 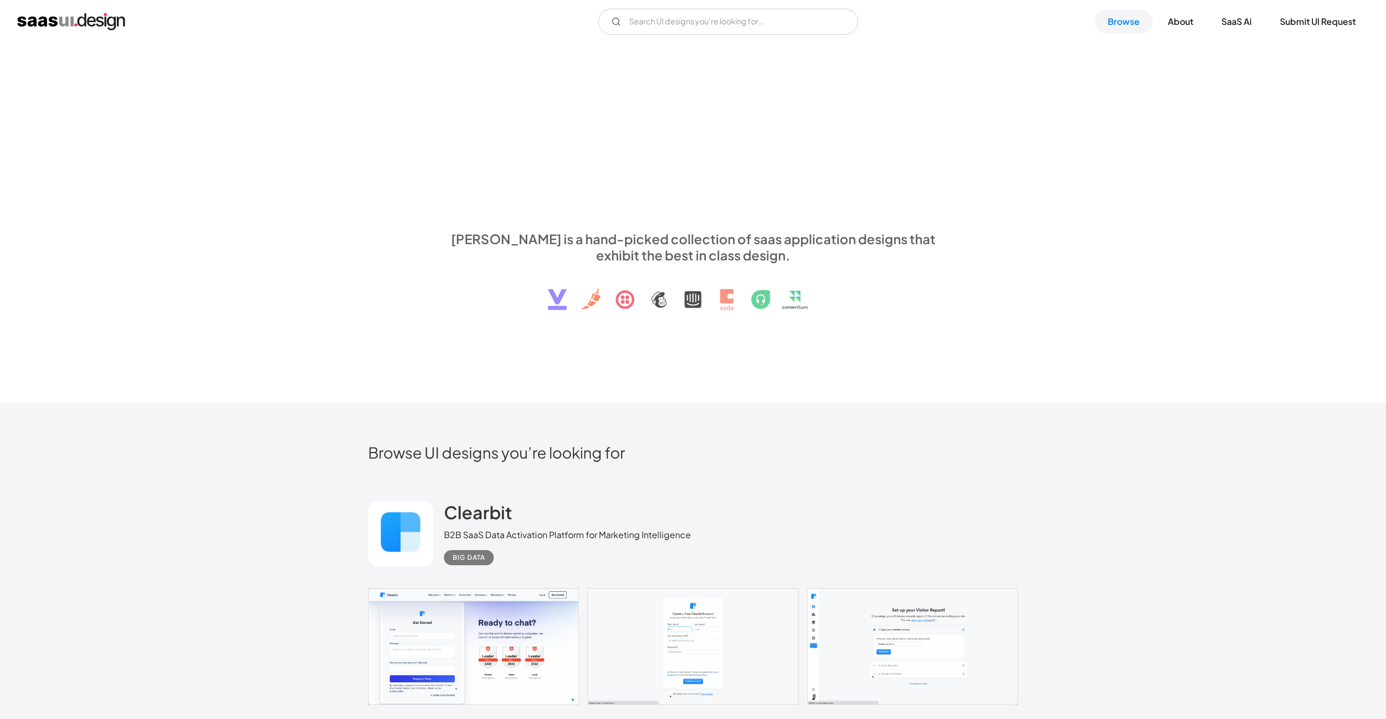 I want to click on div: B2B SaaS Data Activation Platform for Marketing Intelligence, so click(x=568, y=535).